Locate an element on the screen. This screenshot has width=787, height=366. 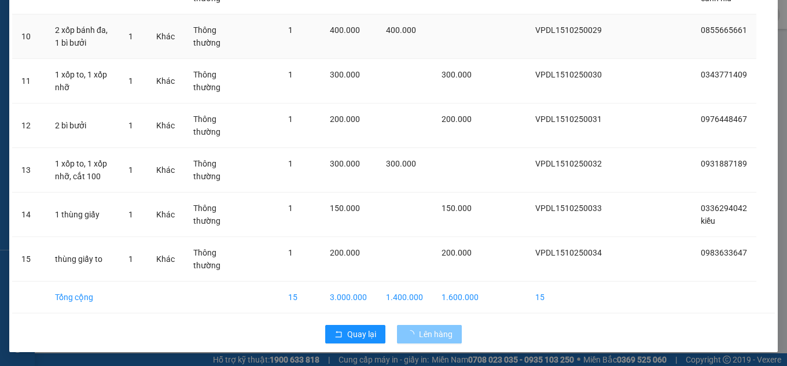
td: 10 is located at coordinates (29, 36).